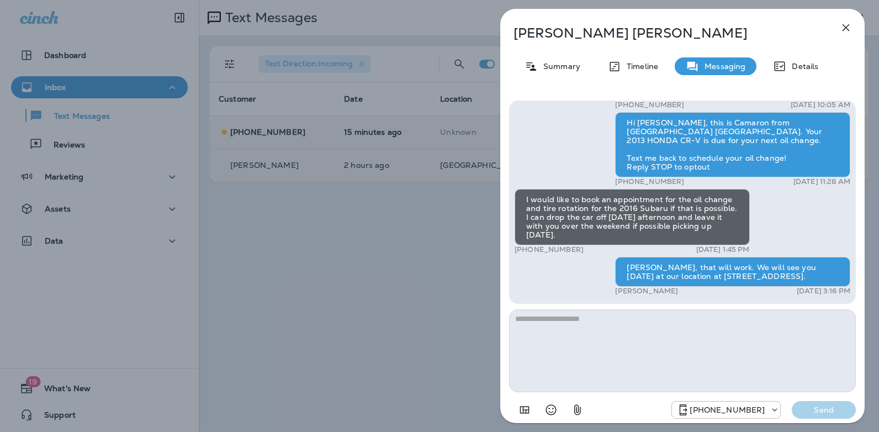 The height and width of the screenshot is (432, 879). I want to click on div: I would like to book an appointment for the oil change and tire rotation for the 2016 Subaru if t..., so click(632, 217).